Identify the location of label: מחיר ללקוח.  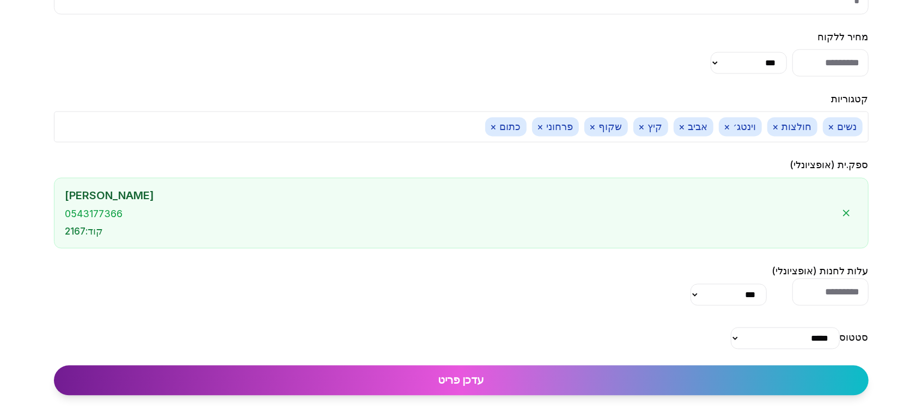
(843, 36).